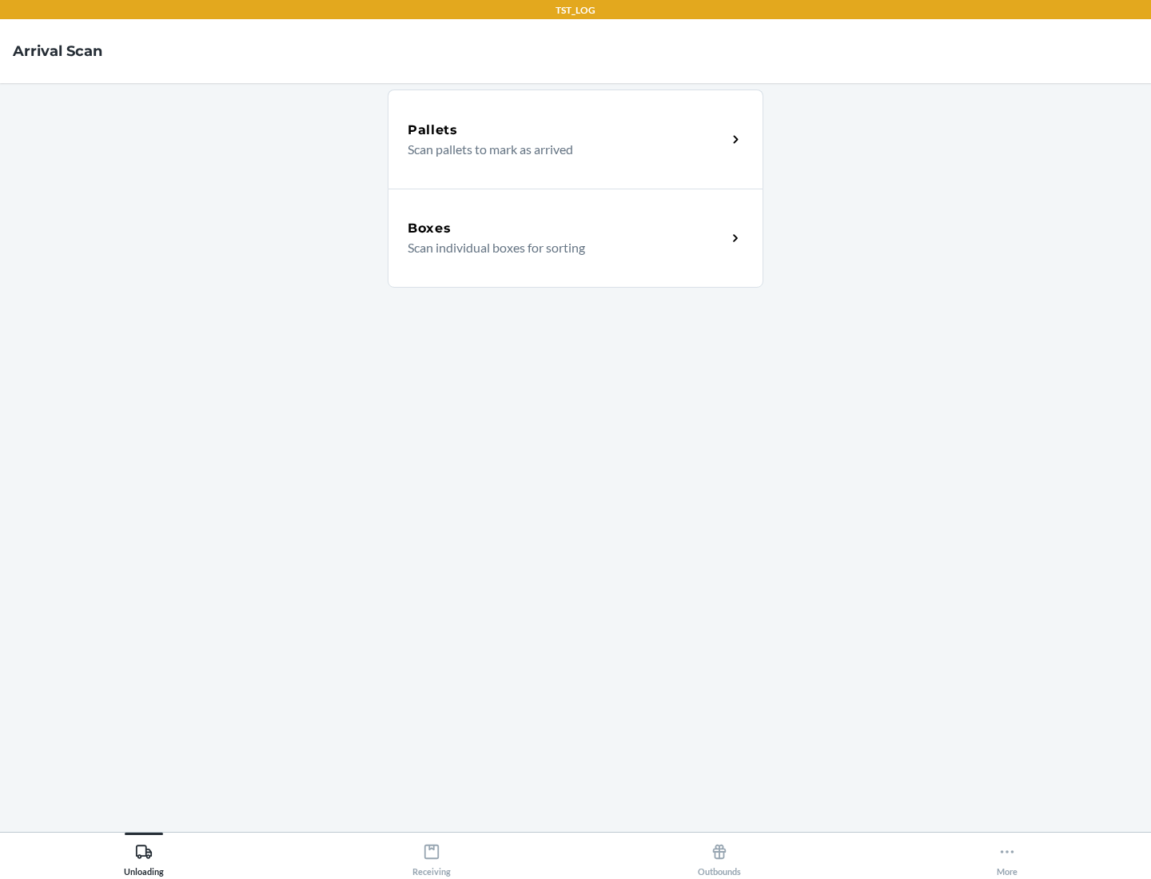 The image size is (1151, 879). I want to click on a: PalletsScan pallets to mark as arrived, so click(576, 139).